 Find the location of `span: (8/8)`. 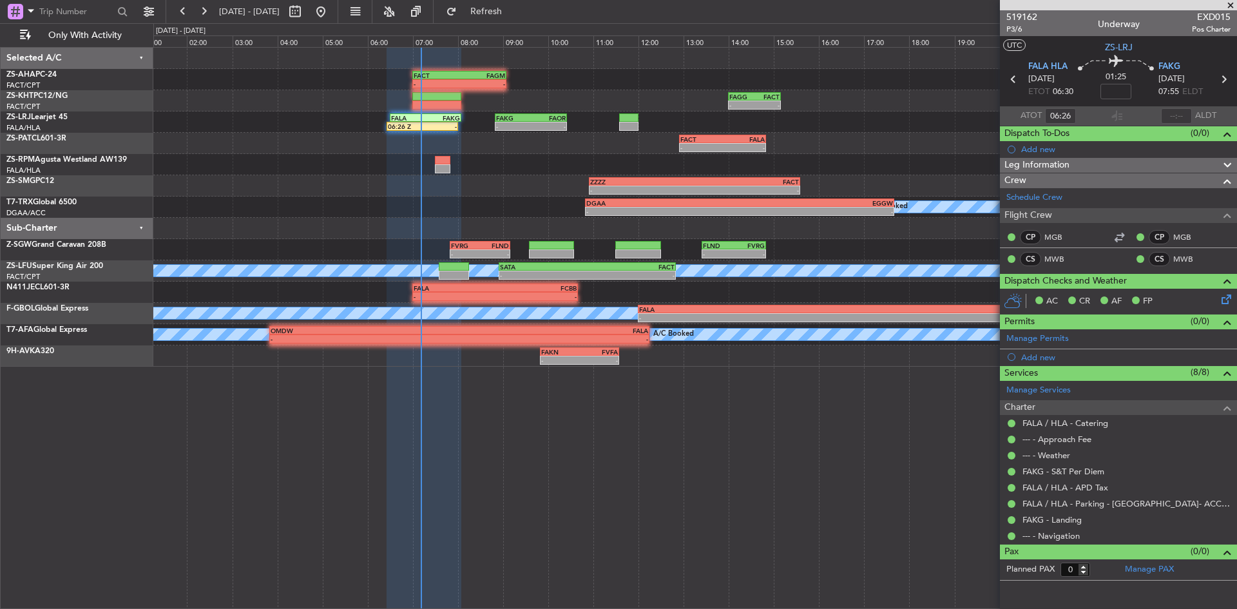

span: (8/8) is located at coordinates (1200, 372).